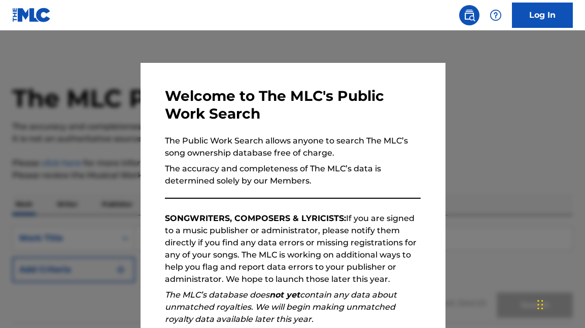  I want to click on a: Log In, so click(543, 15).